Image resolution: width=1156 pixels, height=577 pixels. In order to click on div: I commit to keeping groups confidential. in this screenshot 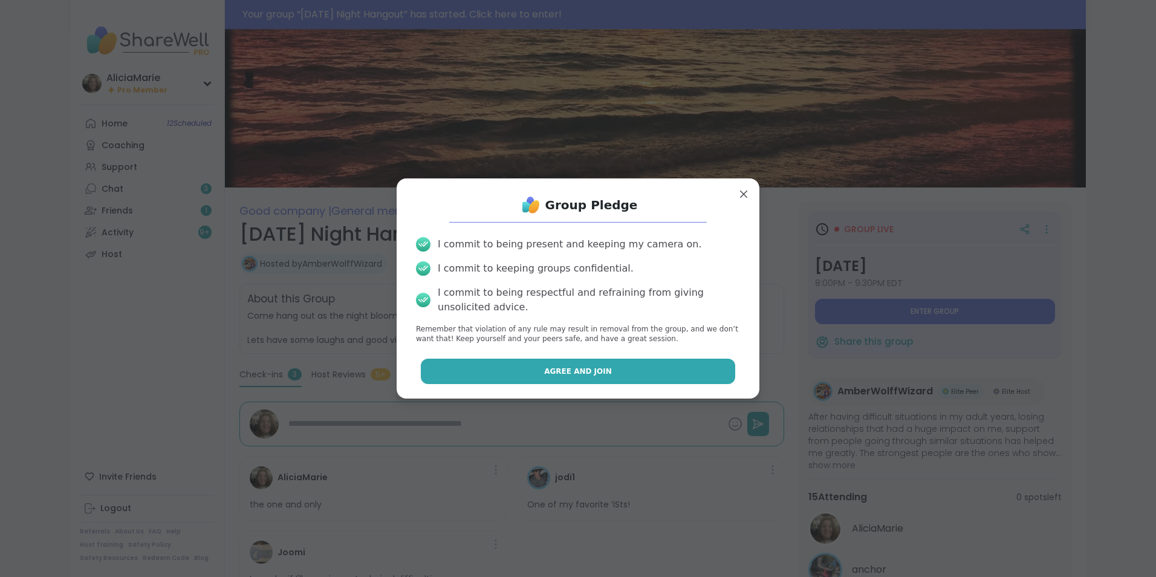, I will do `click(536, 269)`.